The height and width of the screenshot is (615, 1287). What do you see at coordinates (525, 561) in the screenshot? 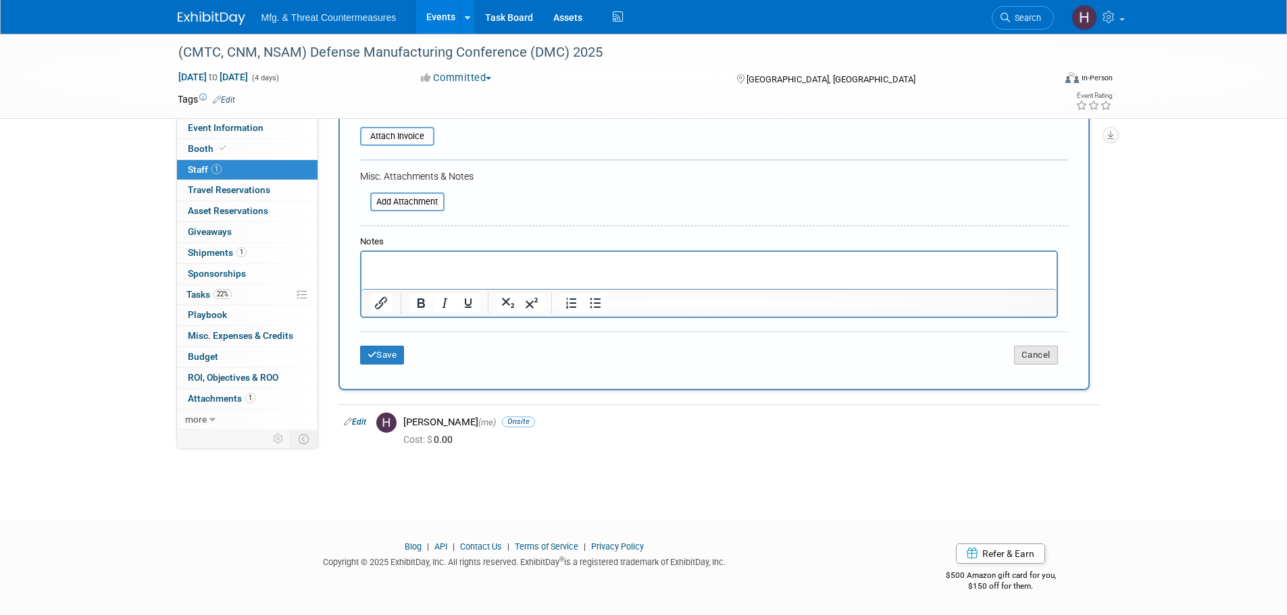
I see `div: Copyright © 2025 ExhibitDay, Inc. All rights reserved. ExhibitDay is a registered trademark of Ex...` at bounding box center [525, 561].